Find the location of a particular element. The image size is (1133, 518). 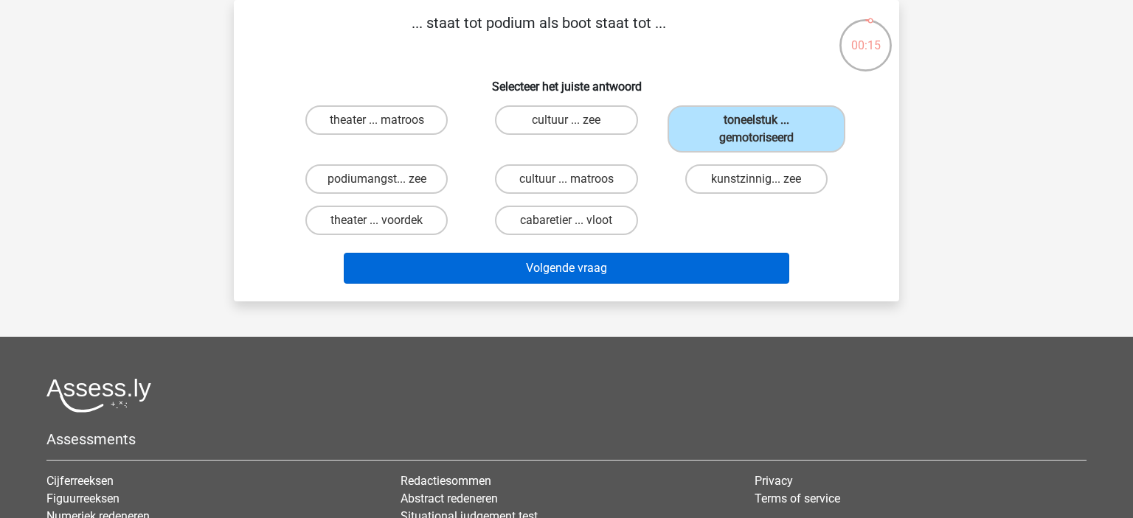

h5: Assessments is located at coordinates (566, 439).